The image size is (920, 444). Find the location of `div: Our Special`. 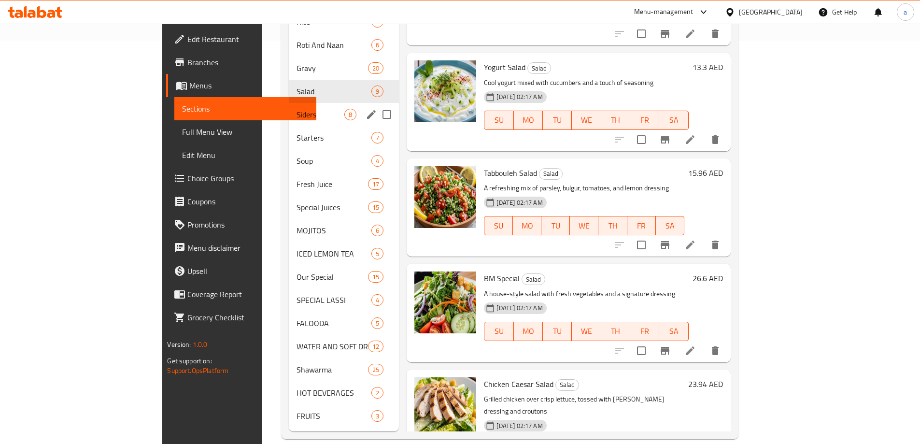

div: Our Special is located at coordinates (332, 277).